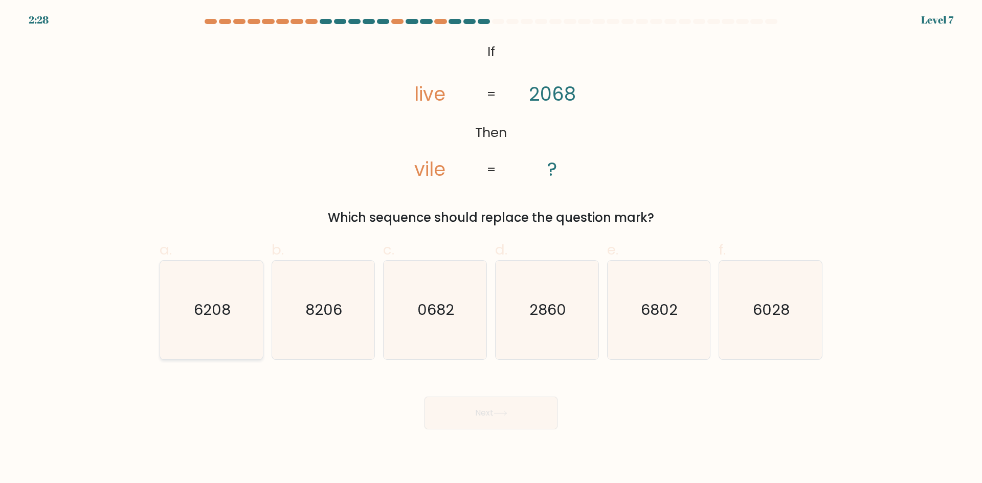 The height and width of the screenshot is (483, 982). Describe the element at coordinates (166, 250) in the screenshot. I see `span: a.` at that location.